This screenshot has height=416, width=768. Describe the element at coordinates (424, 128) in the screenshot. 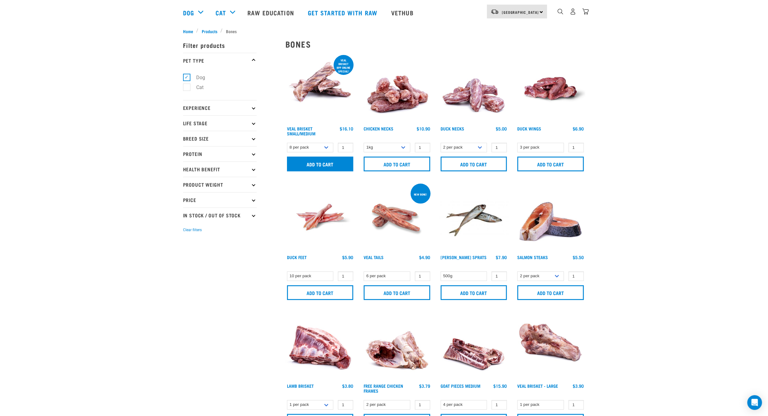

I see `div: $10.90` at that location.